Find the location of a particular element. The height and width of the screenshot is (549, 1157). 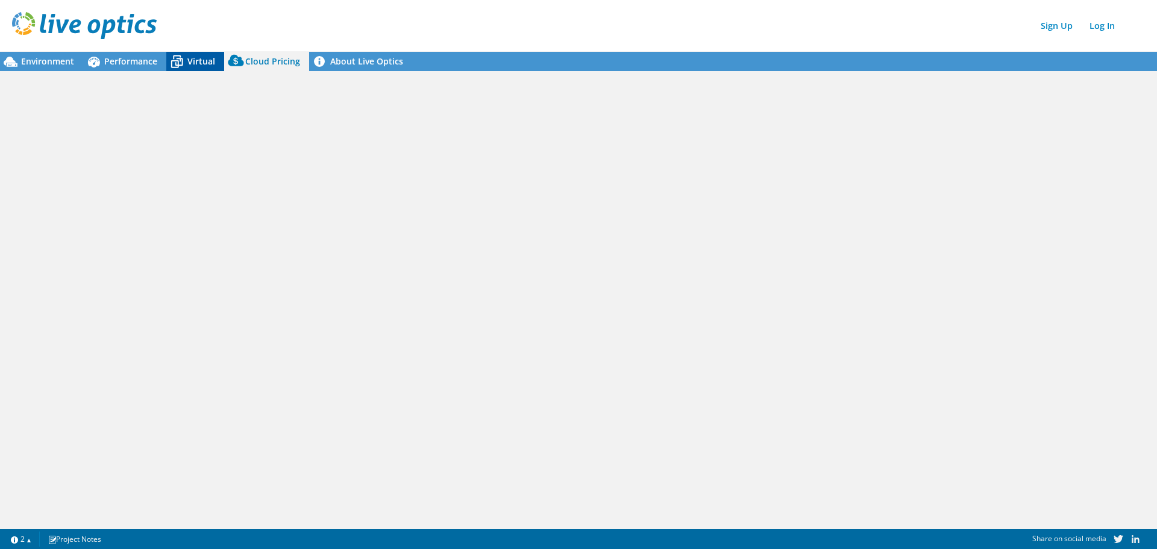

span: Virtual is located at coordinates (201, 61).